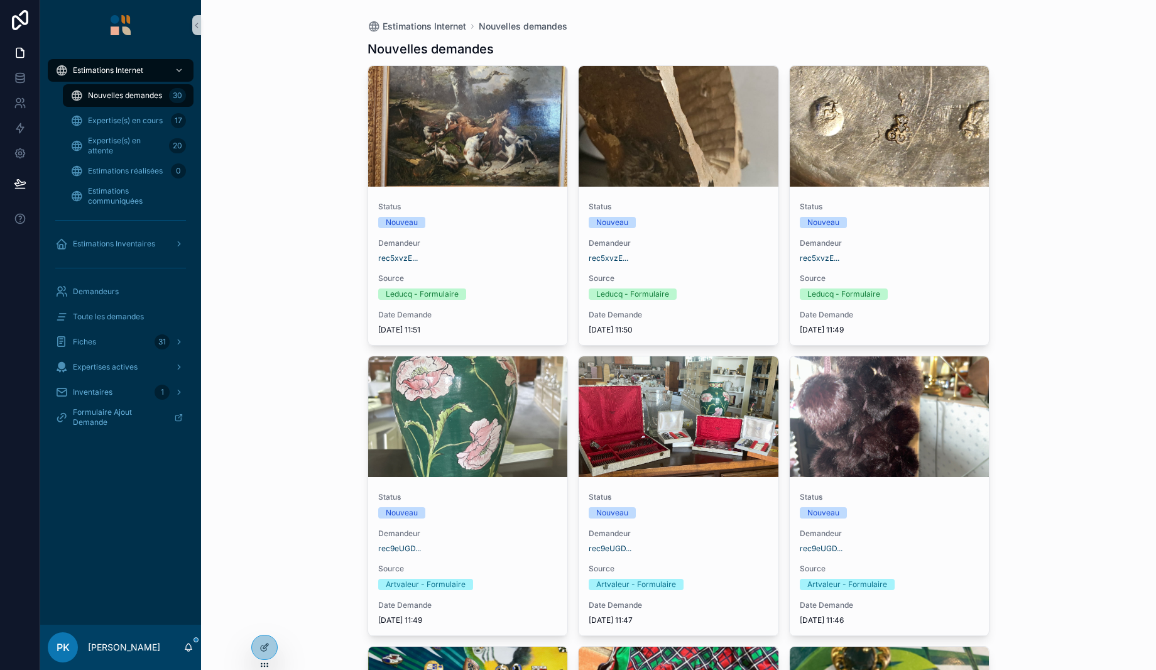  I want to click on div: scrollable content, so click(121, 247).